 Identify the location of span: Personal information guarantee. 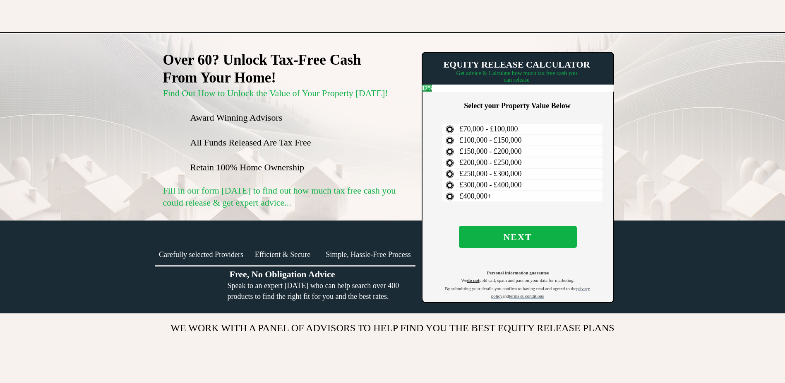
(518, 272).